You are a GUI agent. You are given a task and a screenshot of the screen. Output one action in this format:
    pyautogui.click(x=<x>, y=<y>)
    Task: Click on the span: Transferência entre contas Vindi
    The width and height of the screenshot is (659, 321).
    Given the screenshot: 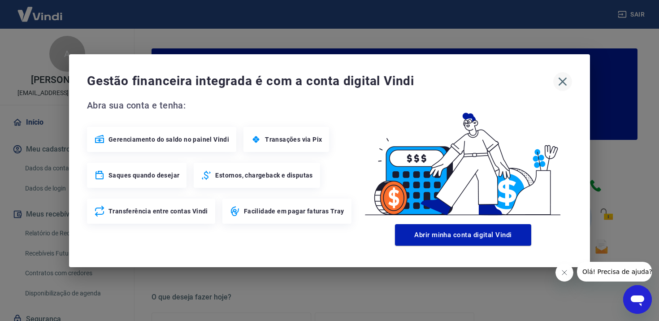 What is the action you would take?
    pyautogui.click(x=158, y=211)
    